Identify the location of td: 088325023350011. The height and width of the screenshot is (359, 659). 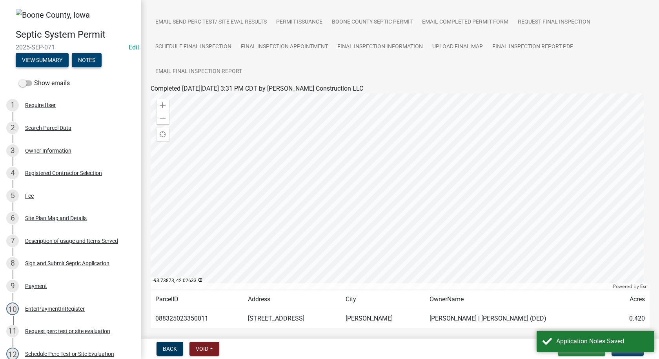
(197, 319).